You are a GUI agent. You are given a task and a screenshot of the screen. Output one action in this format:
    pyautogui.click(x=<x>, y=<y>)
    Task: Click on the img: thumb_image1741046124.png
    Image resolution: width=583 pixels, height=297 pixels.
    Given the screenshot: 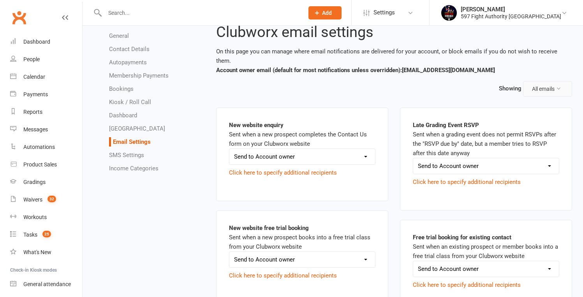 What is the action you would take?
    pyautogui.click(x=449, y=13)
    